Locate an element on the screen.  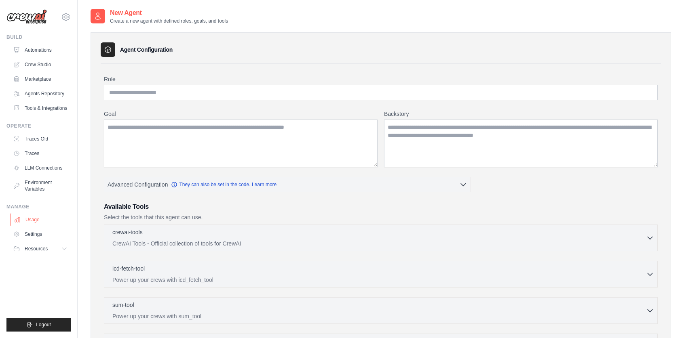
div: Operate is located at coordinates (38, 126).